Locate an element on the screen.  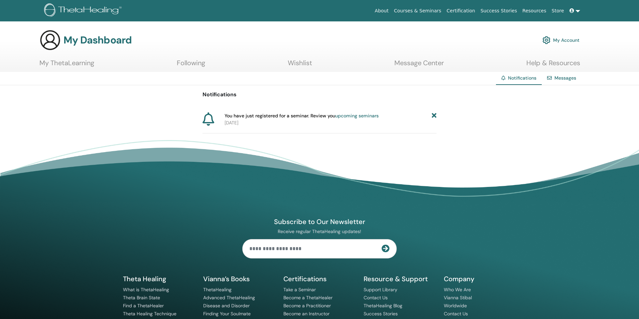
a: Take a Seminar is located at coordinates (299, 289).